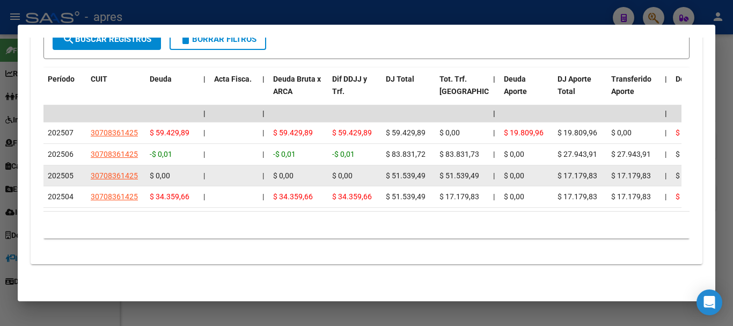 Image resolution: width=733 pixels, height=326 pixels. Describe the element at coordinates (349, 85) in the screenshot. I see `span: Dif DDJJ y Trf.` at that location.